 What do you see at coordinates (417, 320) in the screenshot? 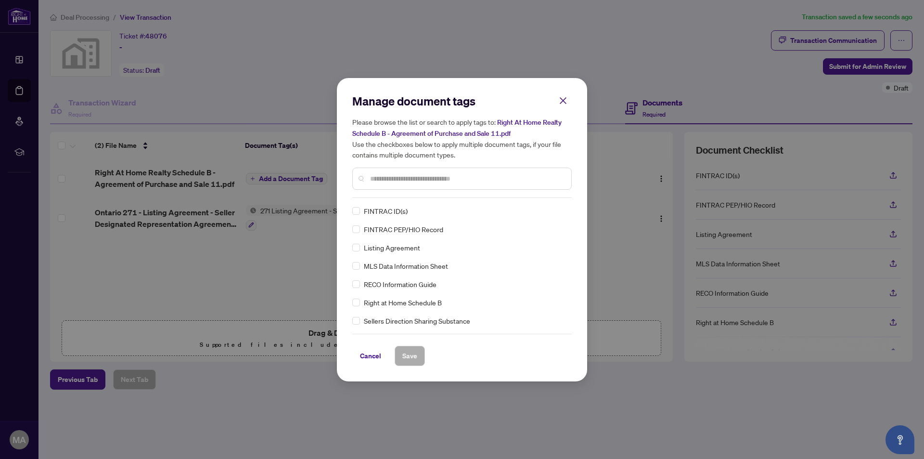
I see `span: Sellers Direction Sharing Substance` at bounding box center [417, 320].